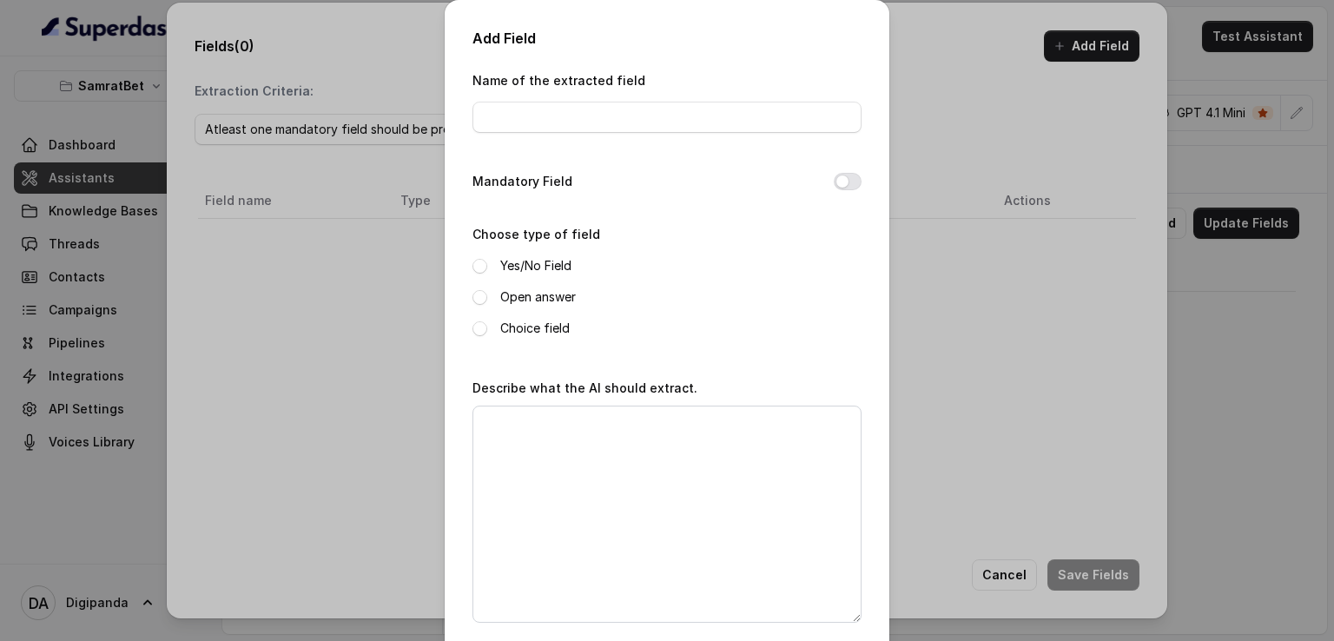 This screenshot has height=641, width=1334. What do you see at coordinates (536, 234) in the screenshot?
I see `label: Choose type of field` at bounding box center [536, 234].